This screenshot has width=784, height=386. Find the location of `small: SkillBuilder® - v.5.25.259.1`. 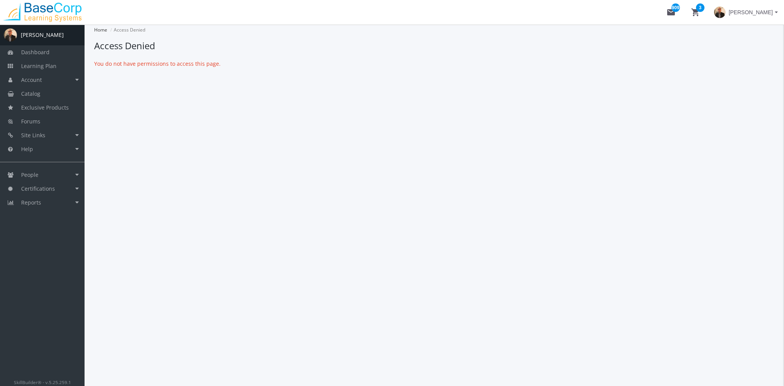

small: SkillBuilder® - v.5.25.259.1 is located at coordinates (42, 382).